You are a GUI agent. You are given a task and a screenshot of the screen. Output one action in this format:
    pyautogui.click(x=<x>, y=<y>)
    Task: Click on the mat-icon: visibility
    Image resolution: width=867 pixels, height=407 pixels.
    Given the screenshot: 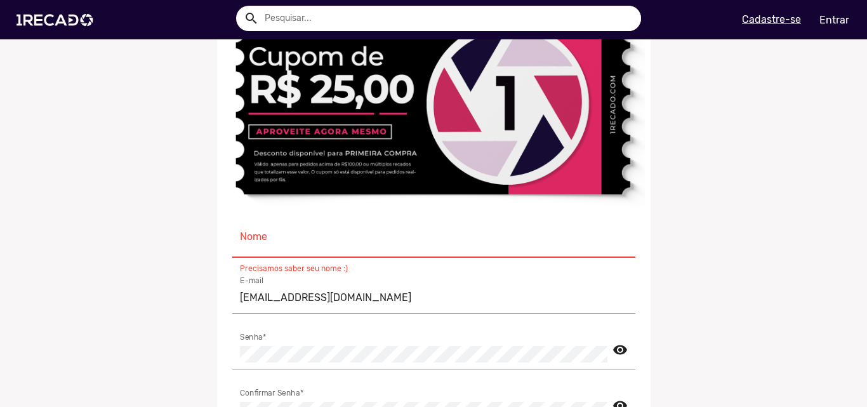 What is the action you would take?
    pyautogui.click(x=620, y=345)
    